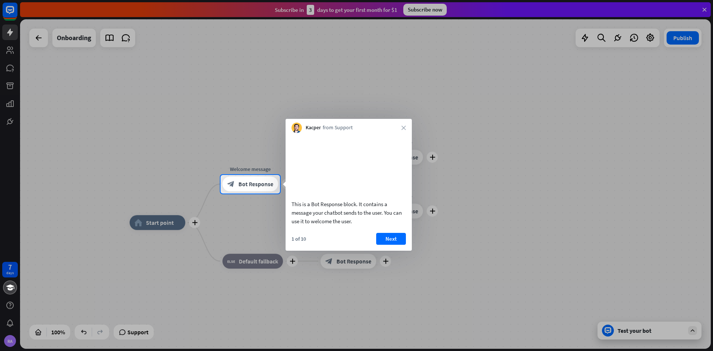 This screenshot has width=713, height=351. I want to click on i: block_bot_response, so click(231, 184).